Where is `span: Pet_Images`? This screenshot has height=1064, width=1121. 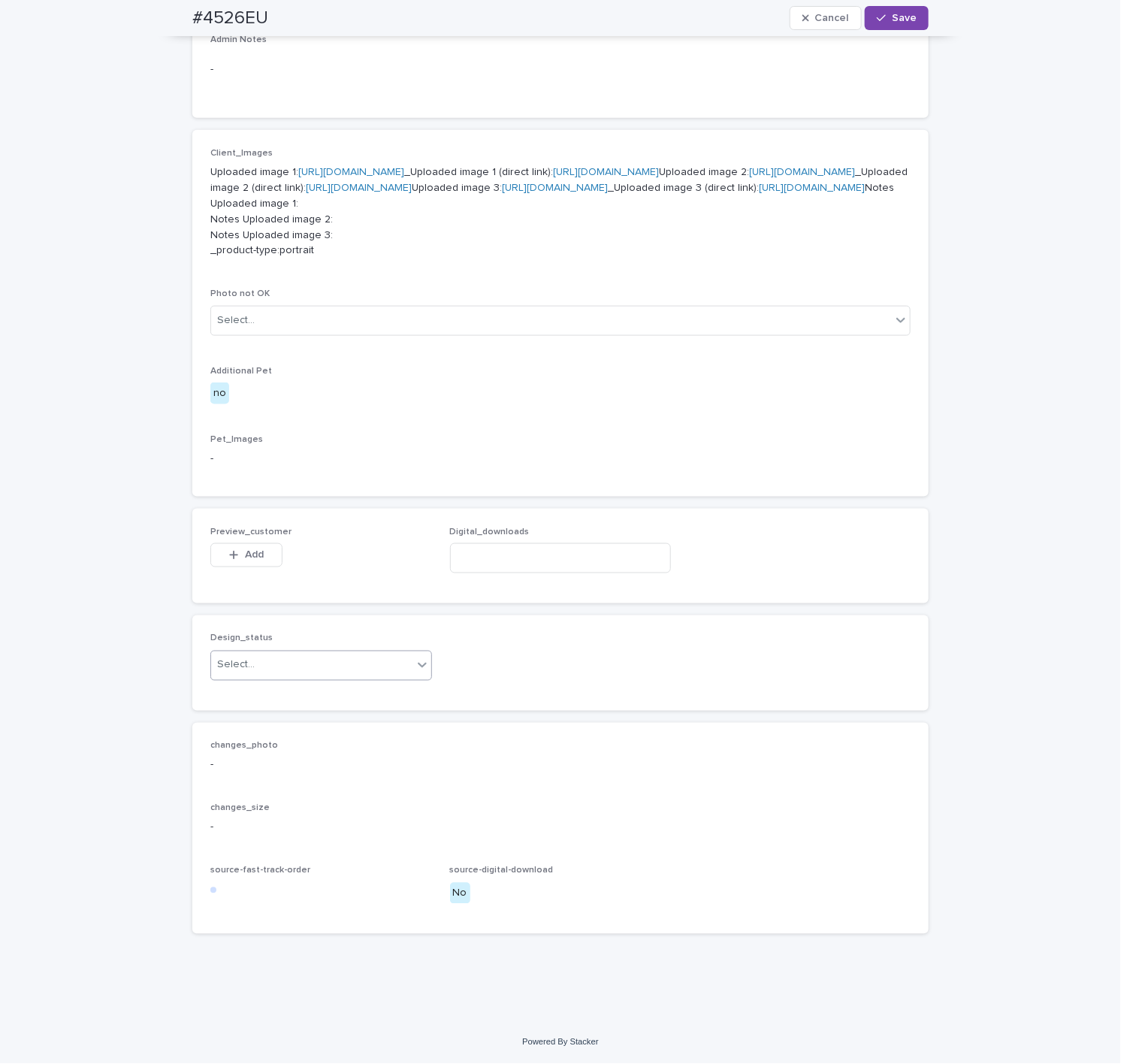
span: Pet_Images is located at coordinates (237, 440).